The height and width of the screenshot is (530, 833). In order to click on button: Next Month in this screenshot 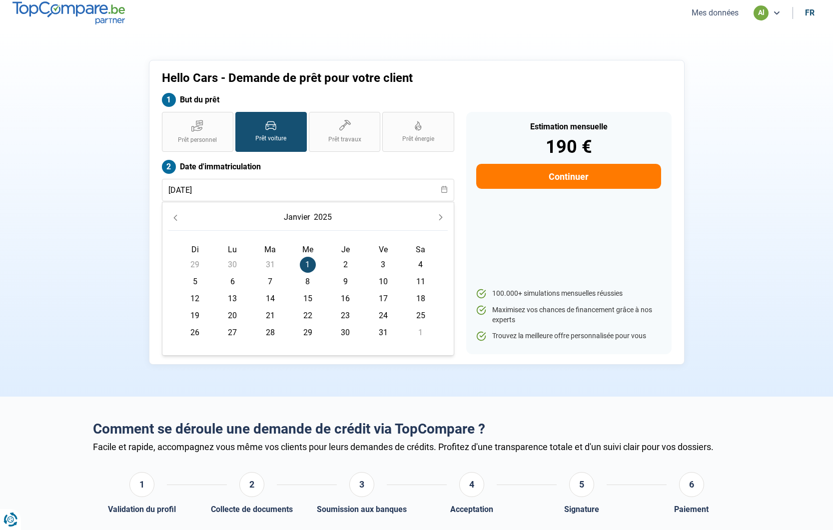, I will do `click(441, 217)`.